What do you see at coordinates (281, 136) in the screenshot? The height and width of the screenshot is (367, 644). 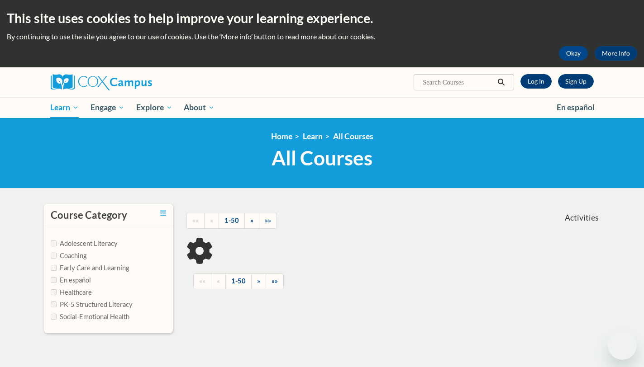 I see `a: Home` at bounding box center [281, 136].